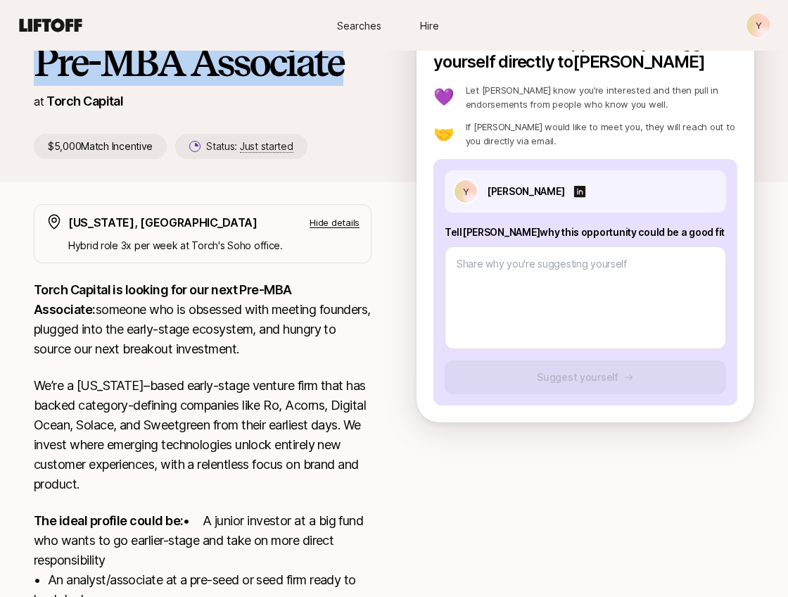 The width and height of the screenshot is (788, 597). What do you see at coordinates (203, 319) in the screenshot?
I see `p: someone who is obsessed with meeting founders, plugged into the early-stage ecosystem, and hungry...` at bounding box center [203, 319].